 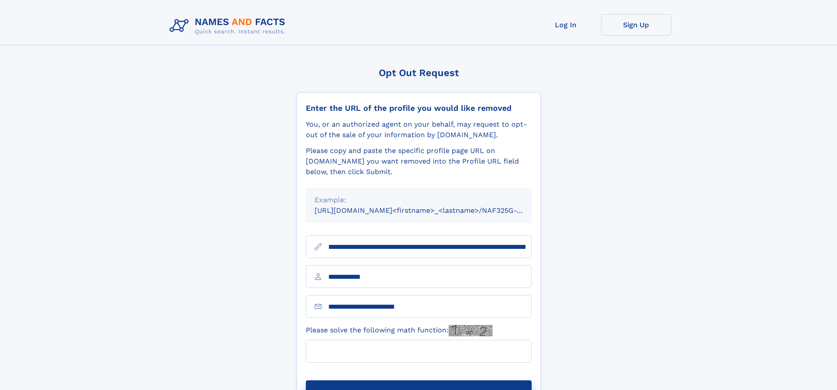 I want to click on div: Enter the URL of the profile you would like removed, so click(x=419, y=108).